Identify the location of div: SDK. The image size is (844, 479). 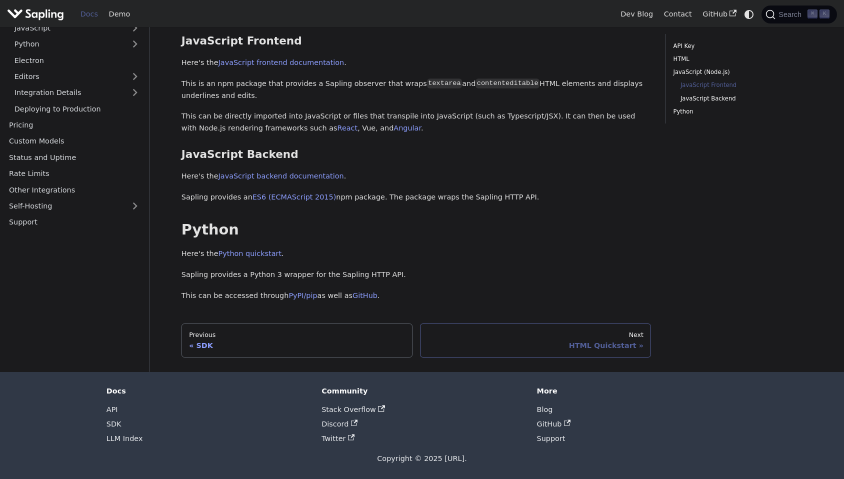
(297, 345).